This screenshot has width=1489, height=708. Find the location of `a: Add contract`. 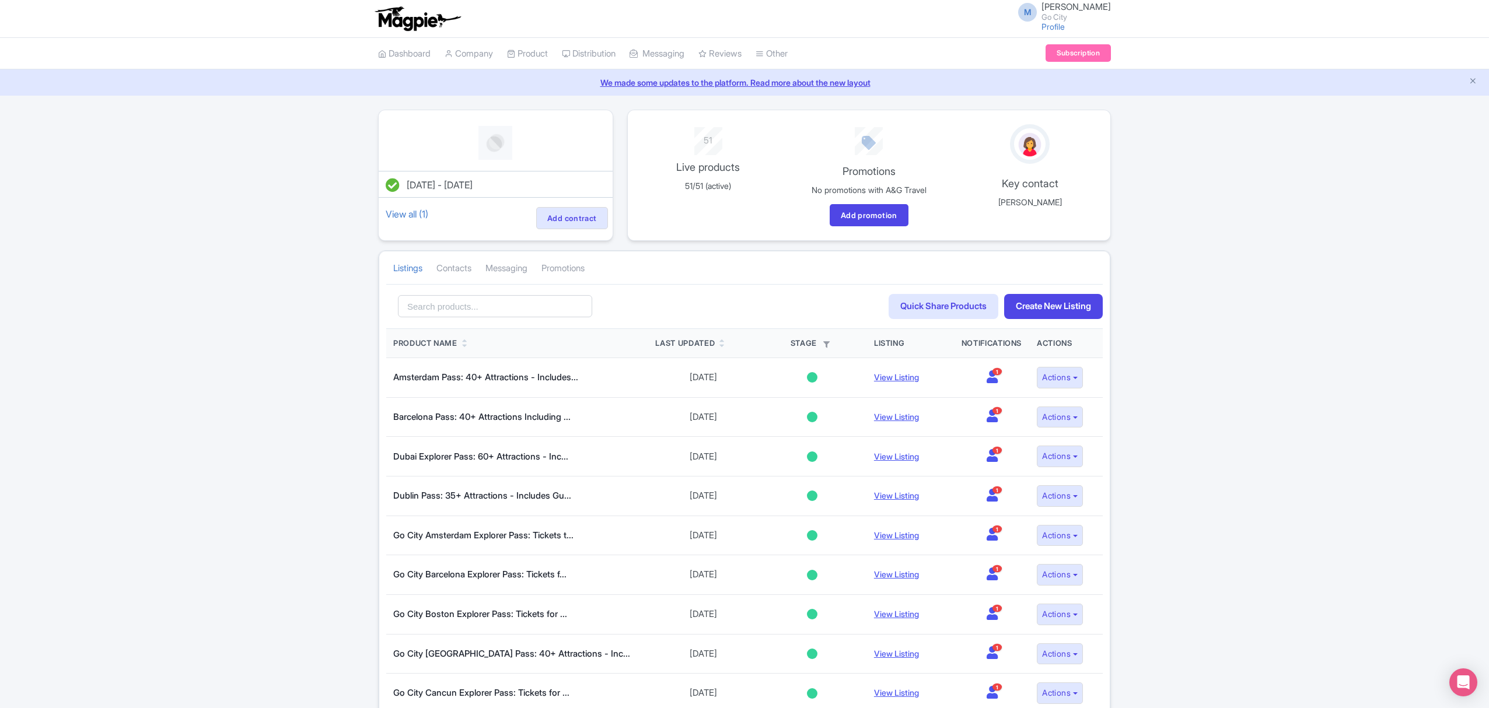

a: Add contract is located at coordinates (572, 218).